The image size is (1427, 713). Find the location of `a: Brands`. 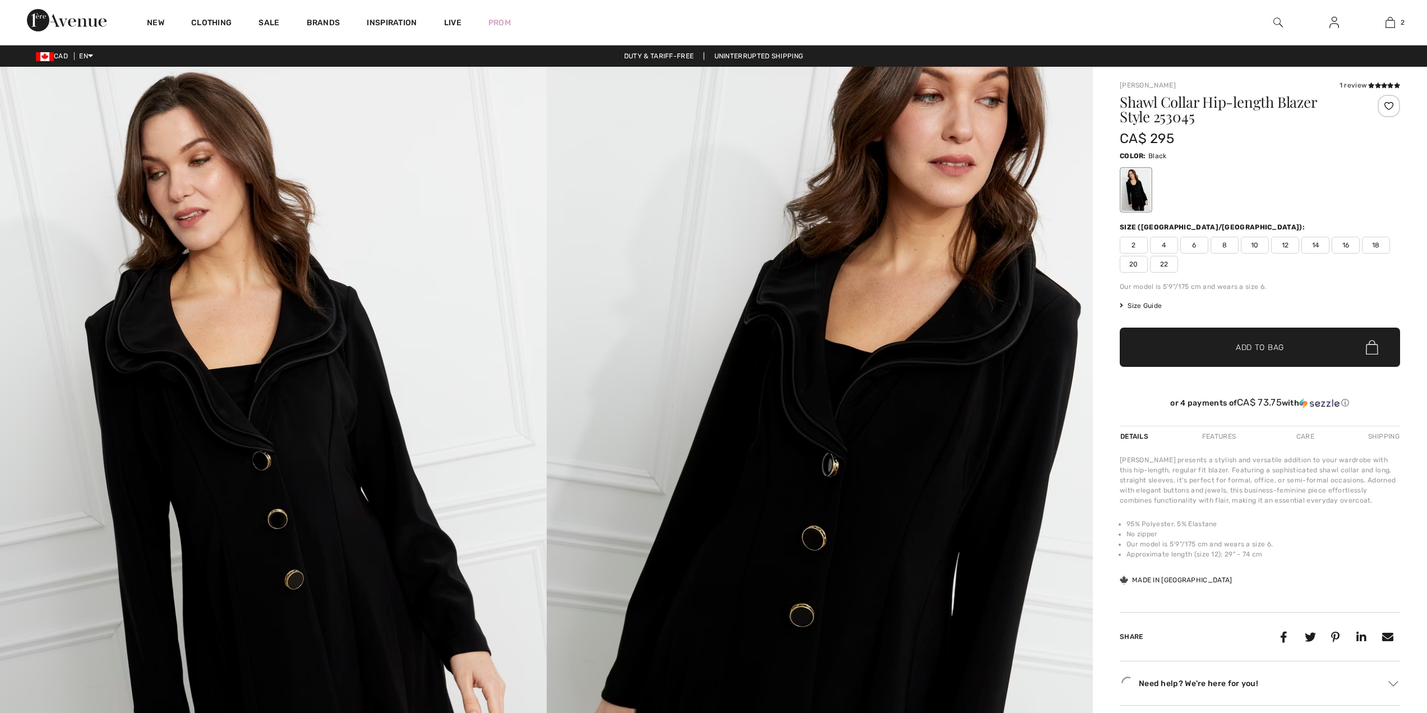

a: Brands is located at coordinates (324, 24).